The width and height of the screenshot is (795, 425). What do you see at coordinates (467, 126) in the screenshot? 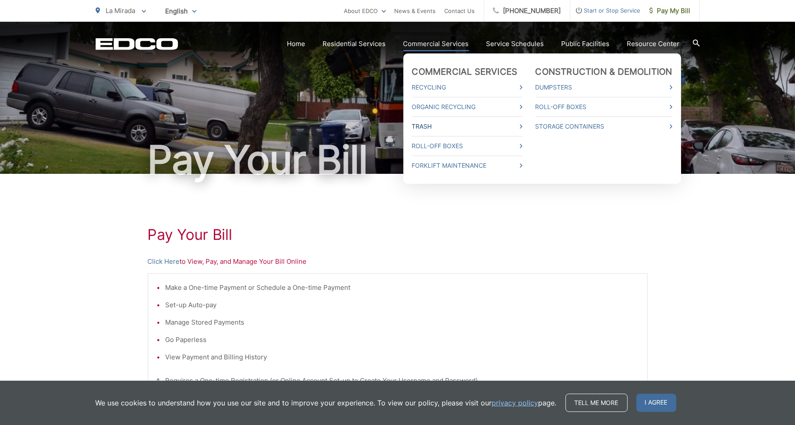
I see `a: Trash` at bounding box center [467, 126].